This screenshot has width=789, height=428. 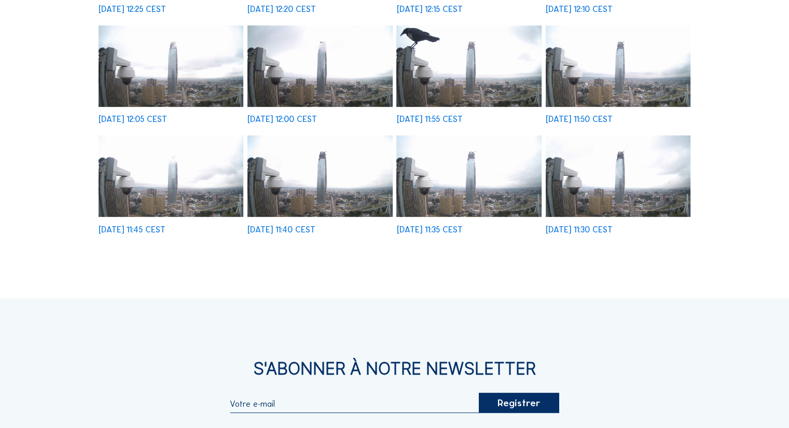 What do you see at coordinates (171, 66) in the screenshot?
I see `img: image_52823021` at bounding box center [171, 66].